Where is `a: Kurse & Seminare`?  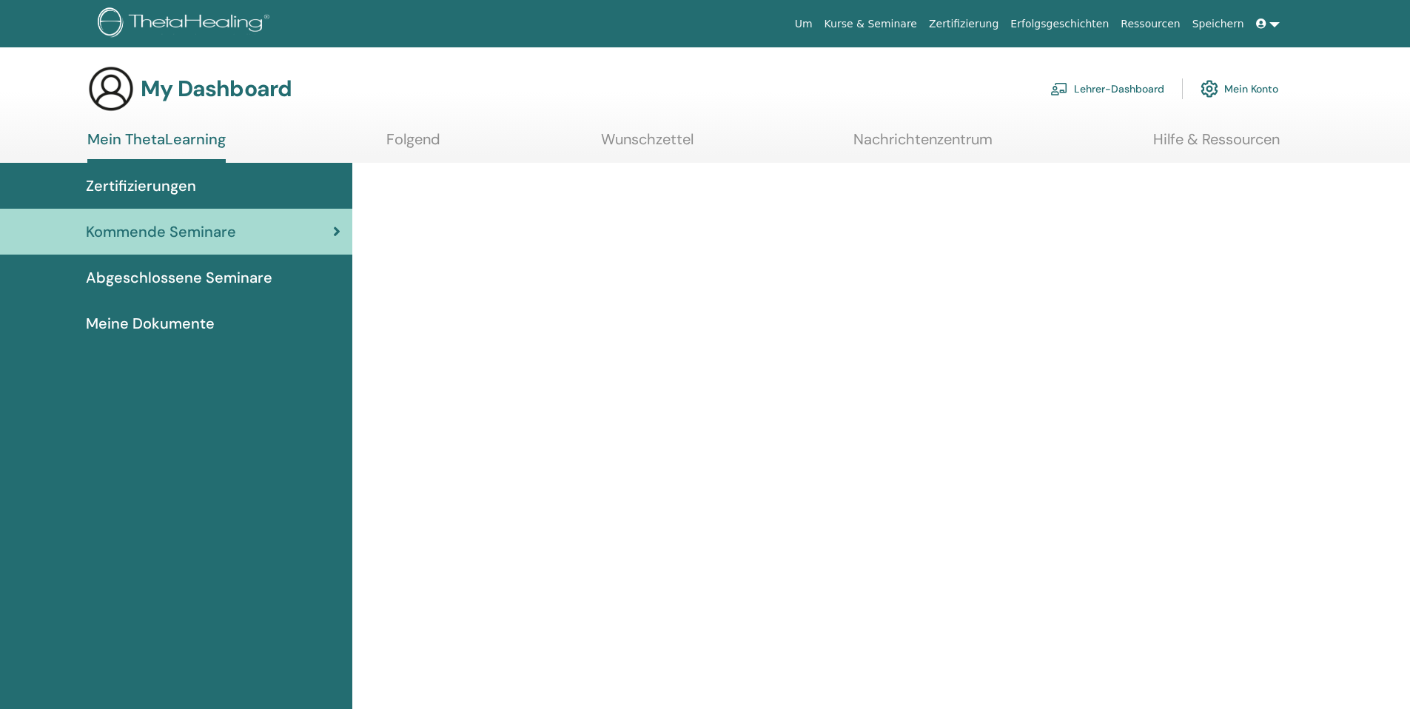 a: Kurse & Seminare is located at coordinates (870, 24).